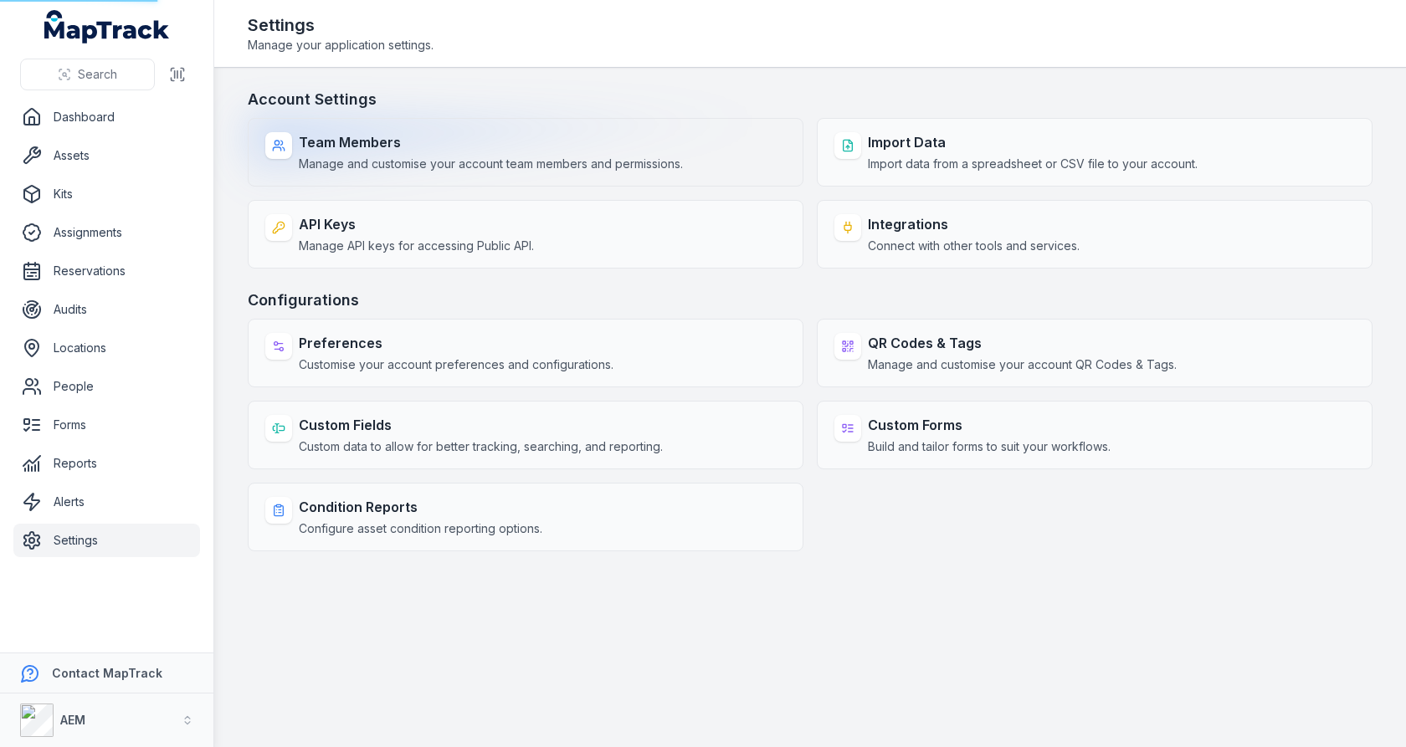 This screenshot has height=747, width=1406. What do you see at coordinates (810, 300) in the screenshot?
I see `h3: Configurations` at bounding box center [810, 300].